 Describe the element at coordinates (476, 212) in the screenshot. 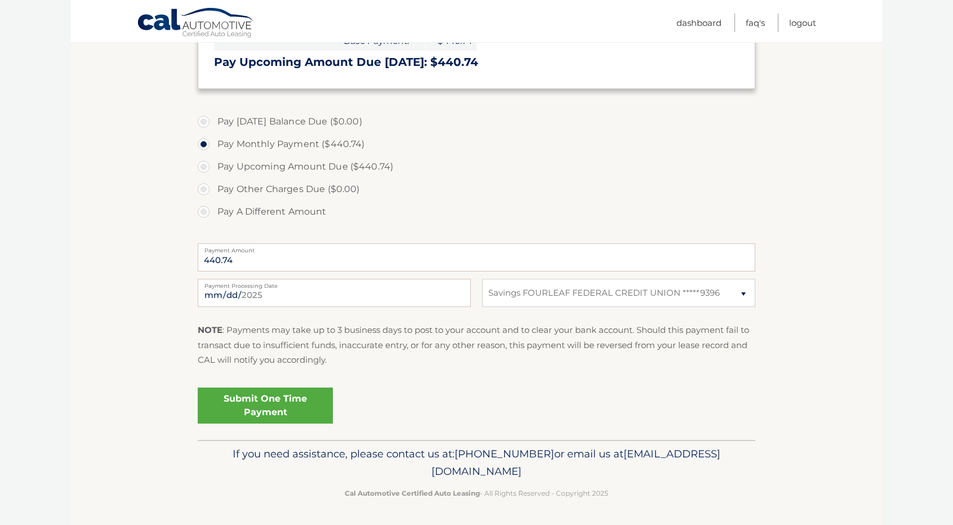

I see `label: Pay A Different Amount` at that location.